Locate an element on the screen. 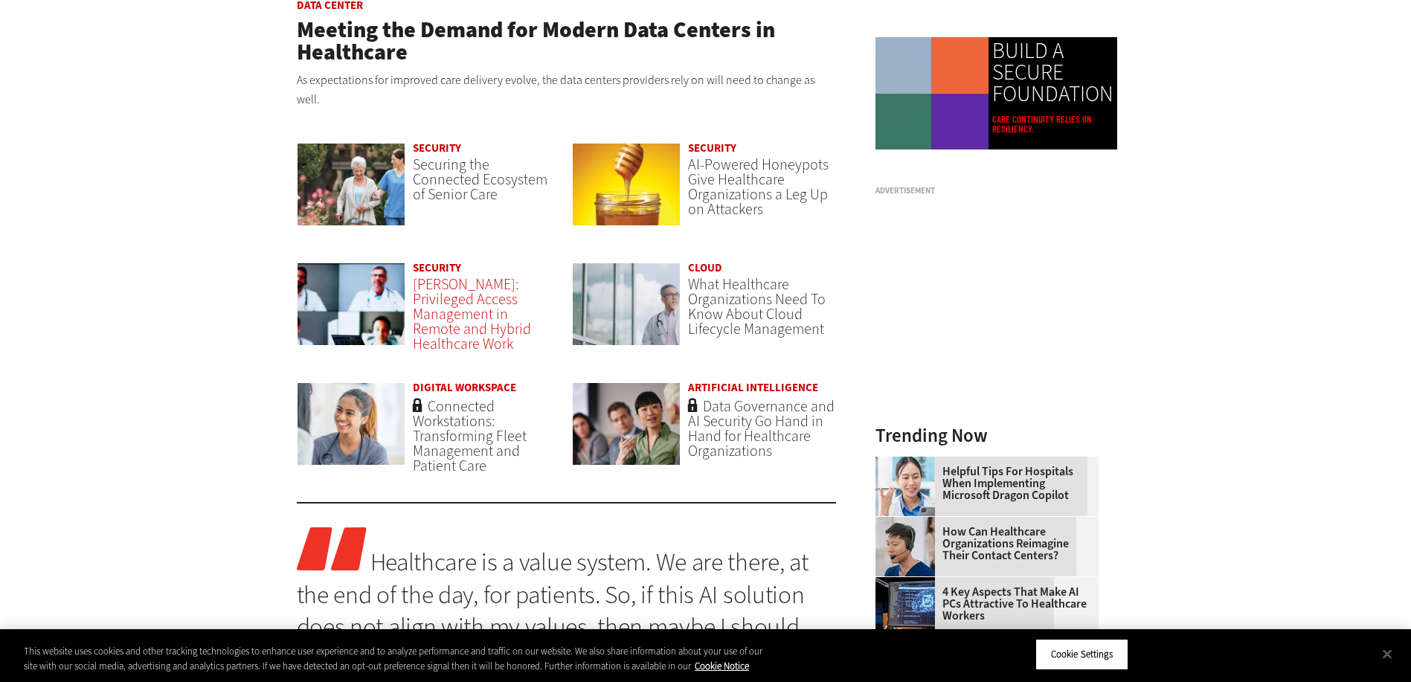 This screenshot has width=1411, height=682. p: As expectations for improved care delivery evolve, the data centers providers rely on will need t... is located at coordinates (567, 89).